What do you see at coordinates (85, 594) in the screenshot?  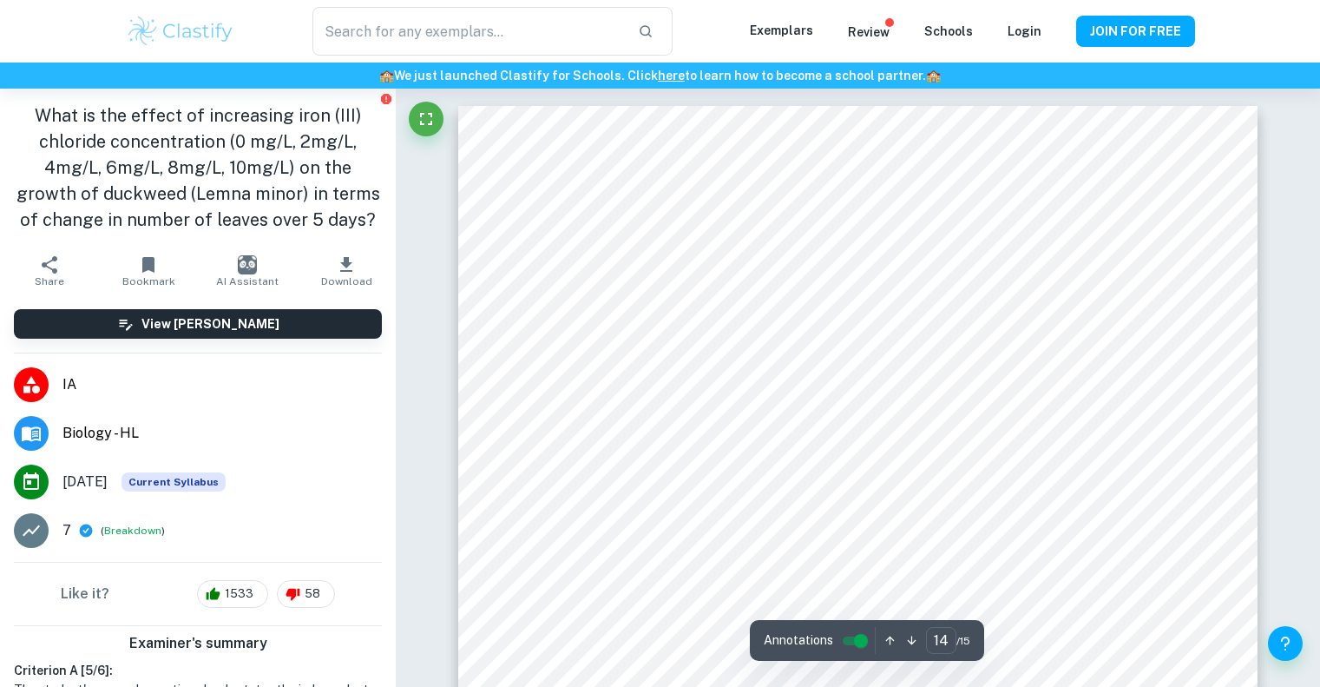 I see `h6: Like it?` at bounding box center [85, 594].